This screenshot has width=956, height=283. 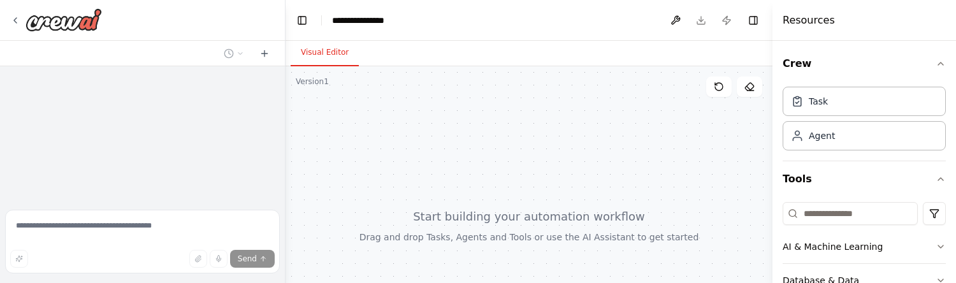 What do you see at coordinates (325, 53) in the screenshot?
I see `button: Visual Editor` at bounding box center [325, 53].